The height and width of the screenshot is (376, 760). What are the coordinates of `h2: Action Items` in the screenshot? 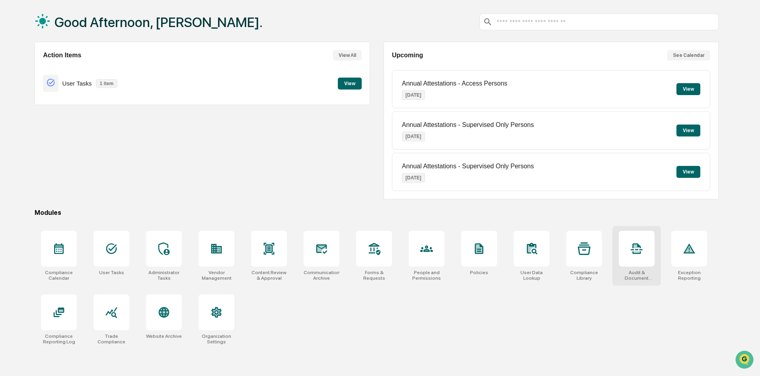 It's located at (62, 55).